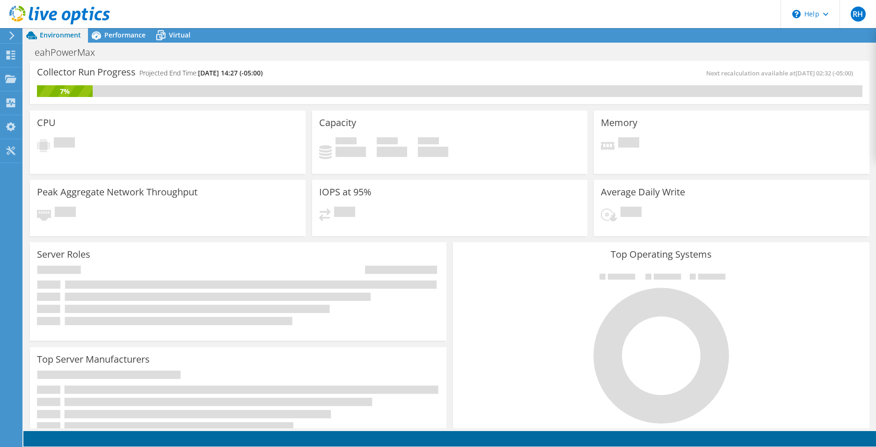 The width and height of the screenshot is (876, 447). I want to click on span: Virtual, so click(180, 35).